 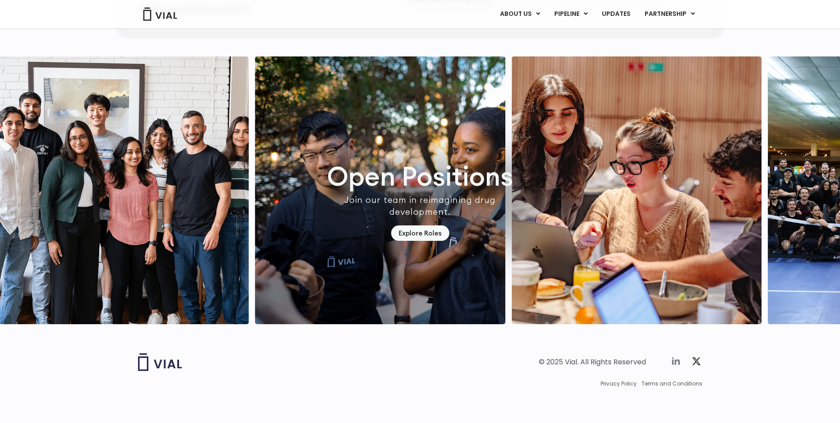 What do you see at coordinates (160, 362) in the screenshot?
I see `img: Vial logo wih "Vial" spelled out` at bounding box center [160, 362].